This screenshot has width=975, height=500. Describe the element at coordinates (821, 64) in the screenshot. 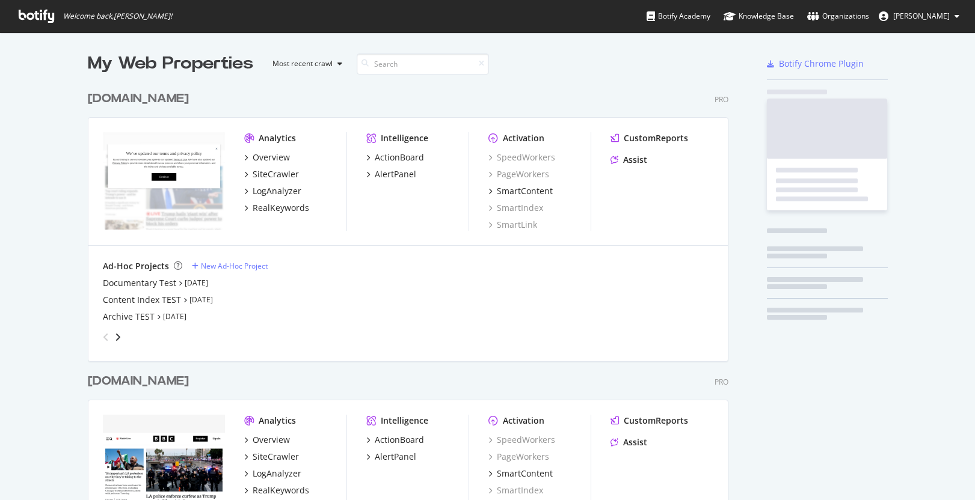

I see `div: Botify Chrome Plugin` at that location.